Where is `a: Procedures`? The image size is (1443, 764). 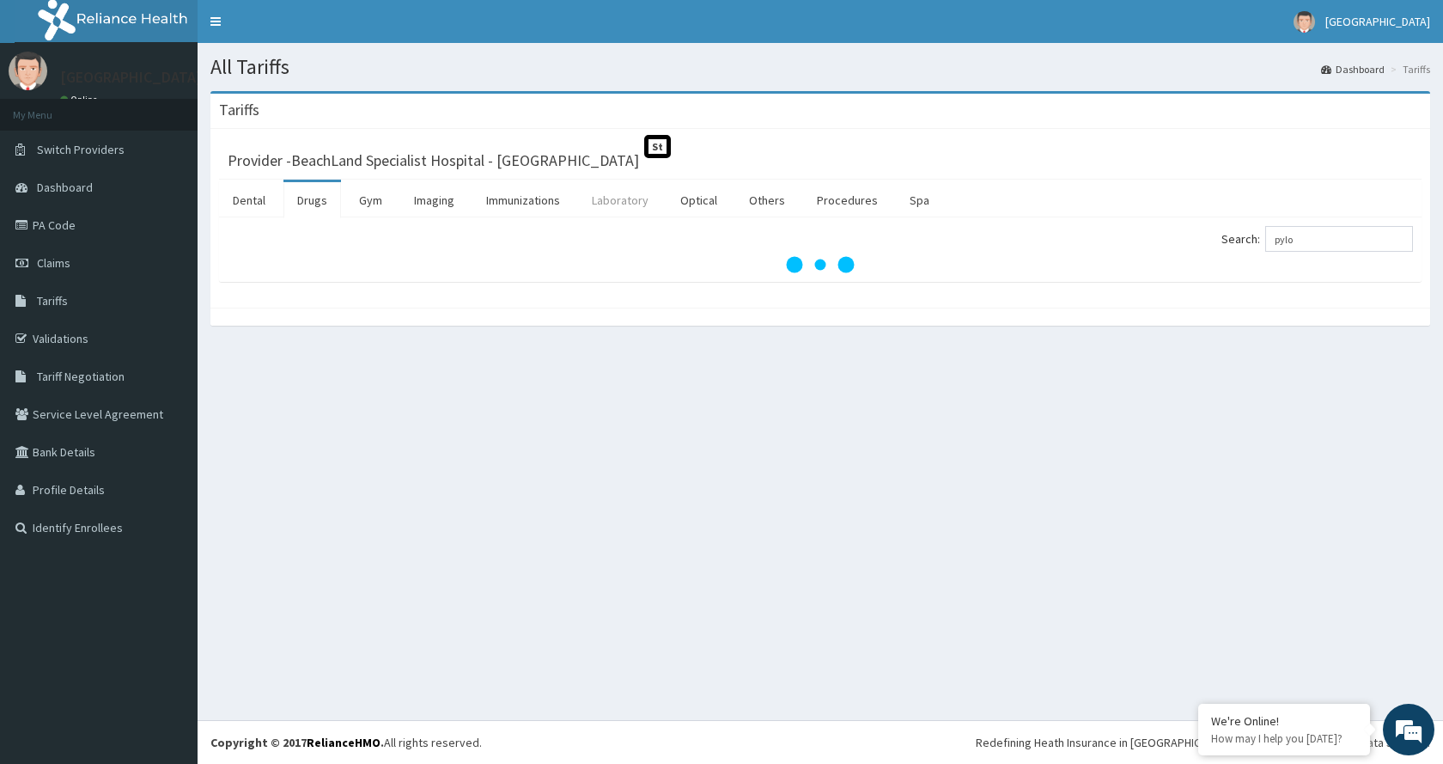
a: Procedures is located at coordinates (847, 200).